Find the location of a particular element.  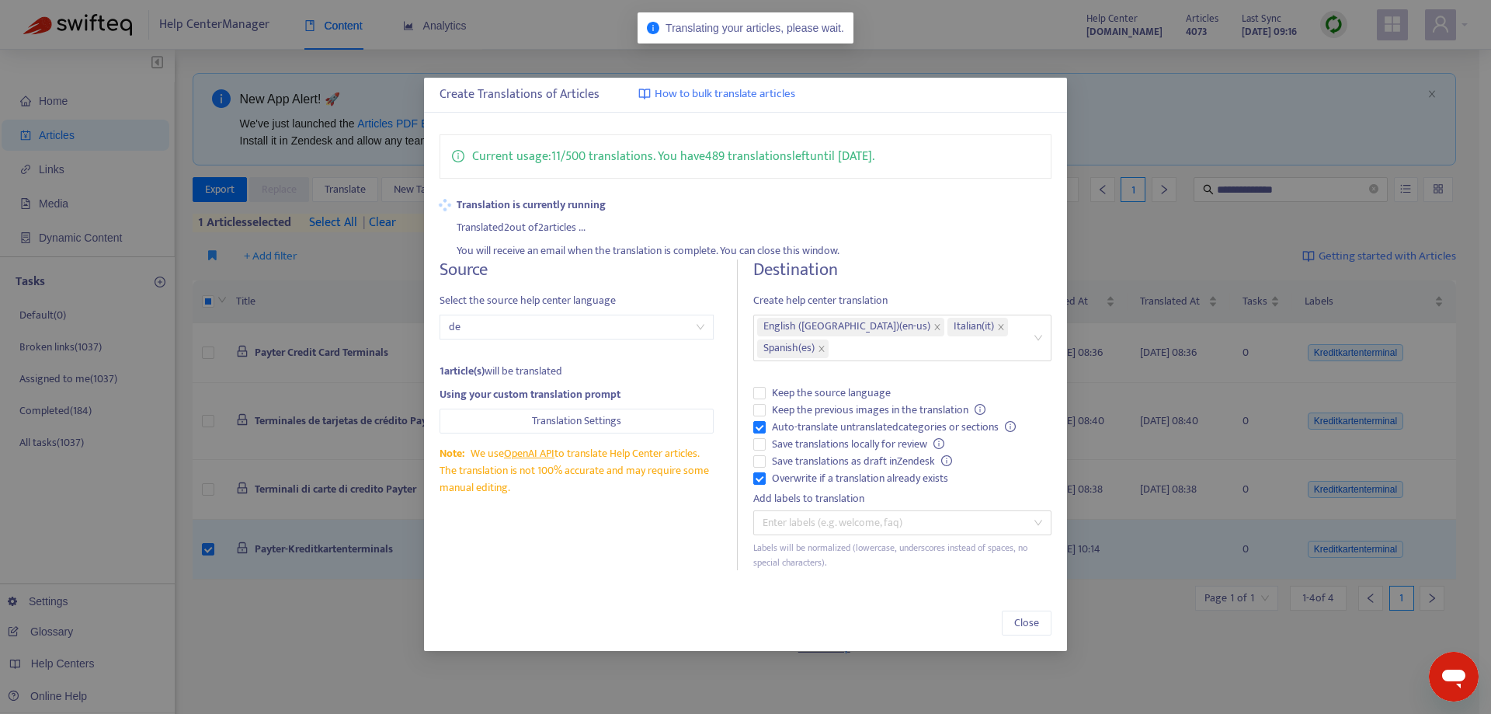

button: Close is located at coordinates (1026, 623).